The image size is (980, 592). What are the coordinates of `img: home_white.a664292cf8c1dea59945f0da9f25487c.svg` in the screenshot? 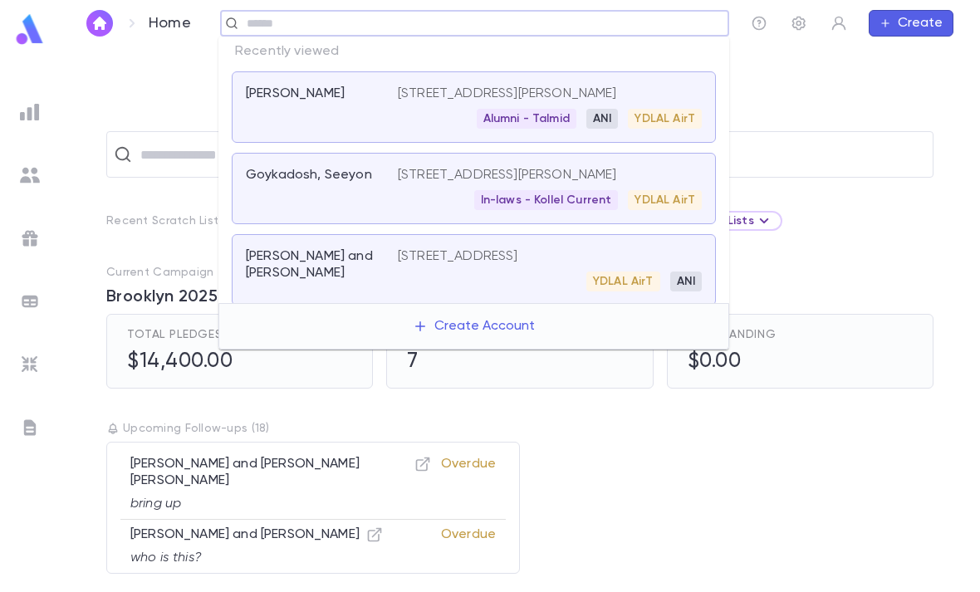 It's located at (100, 23).